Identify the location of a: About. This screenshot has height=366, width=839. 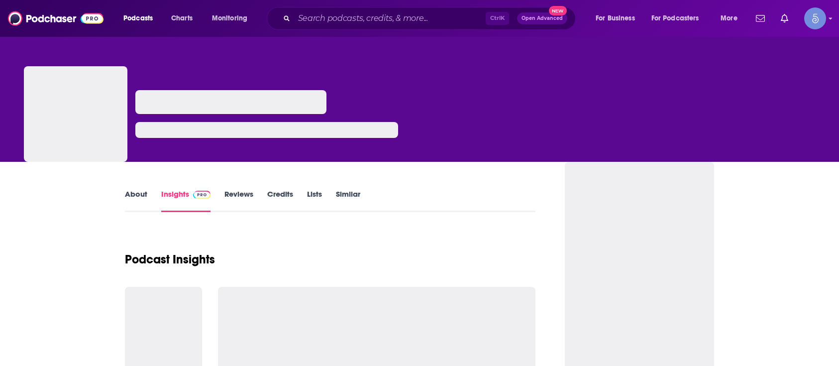
(136, 201).